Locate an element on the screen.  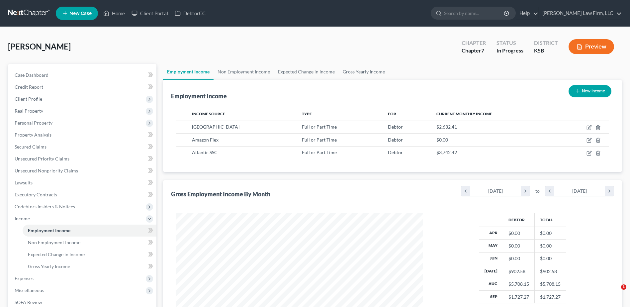
input: Search by name... is located at coordinates (474, 13).